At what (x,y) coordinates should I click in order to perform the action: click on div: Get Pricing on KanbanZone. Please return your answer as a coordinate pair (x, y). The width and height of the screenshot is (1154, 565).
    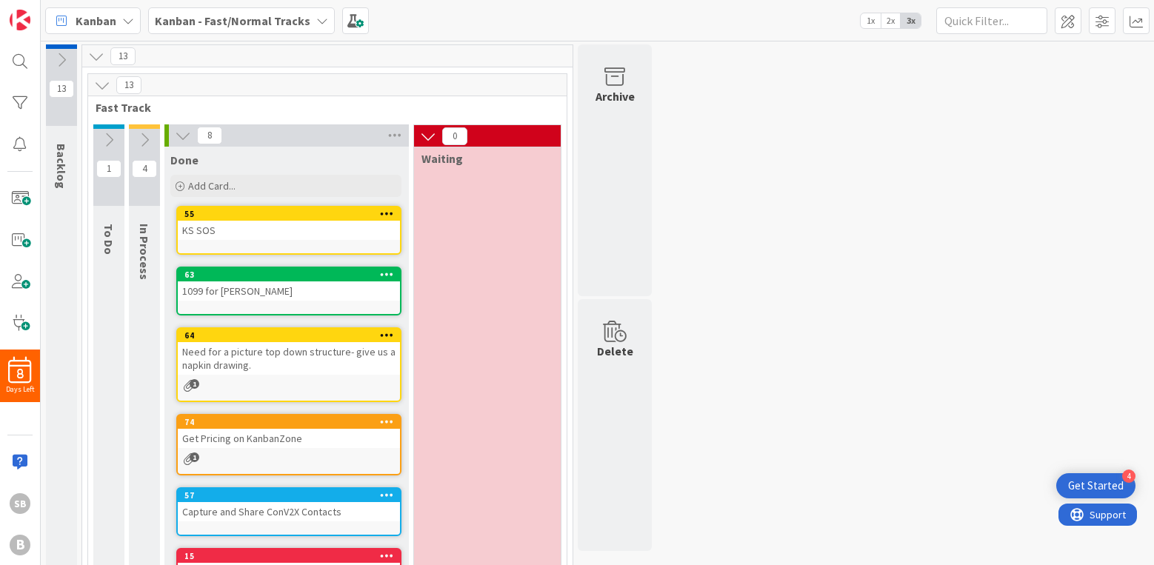
    Looking at the image, I should click on (289, 438).